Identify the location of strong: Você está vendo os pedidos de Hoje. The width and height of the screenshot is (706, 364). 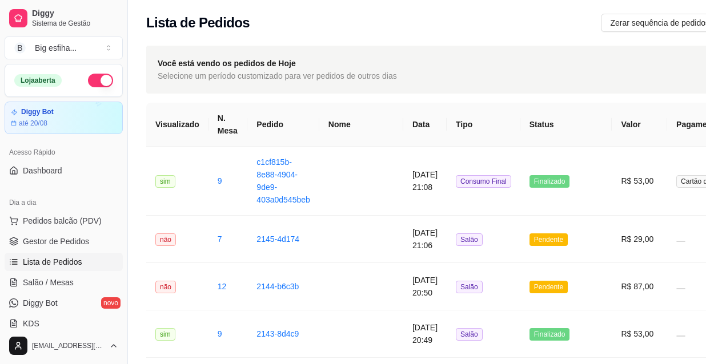
(227, 63).